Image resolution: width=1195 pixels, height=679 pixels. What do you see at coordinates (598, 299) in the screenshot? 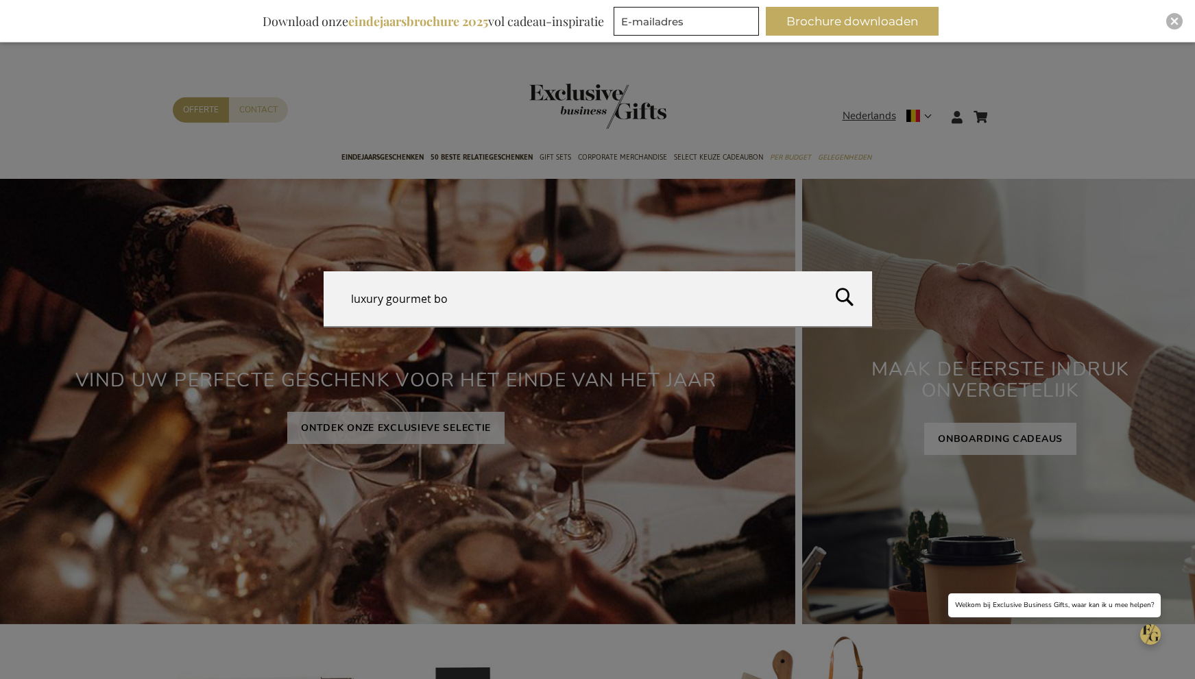
I see `input: Doorzoek de hele winkel` at bounding box center [598, 299].